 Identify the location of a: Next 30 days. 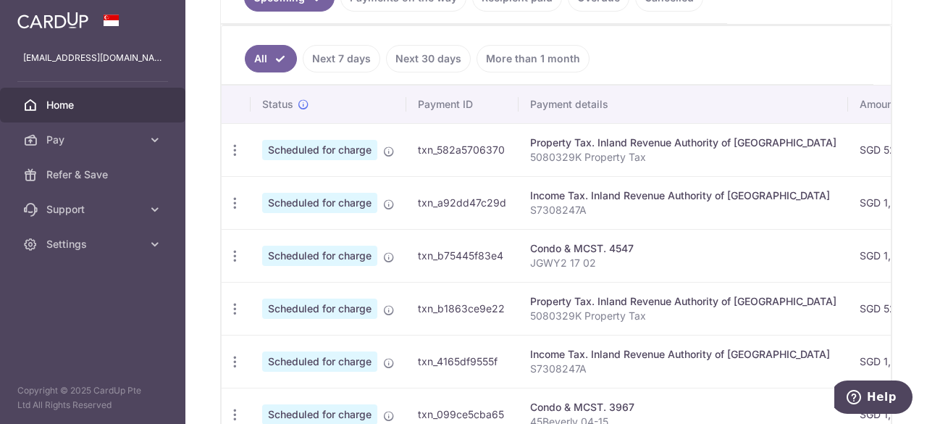
(428, 59).